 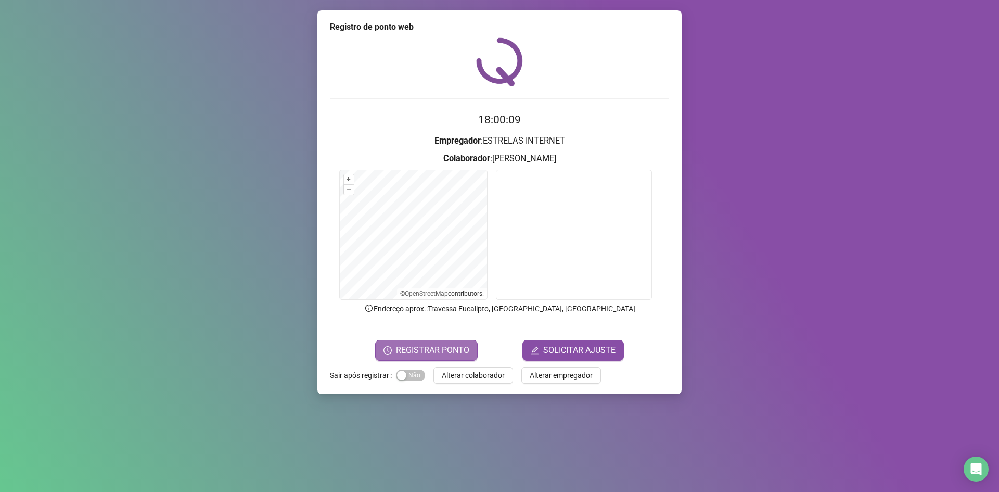 I want to click on span: REGISTRAR PONTO, so click(x=432, y=350).